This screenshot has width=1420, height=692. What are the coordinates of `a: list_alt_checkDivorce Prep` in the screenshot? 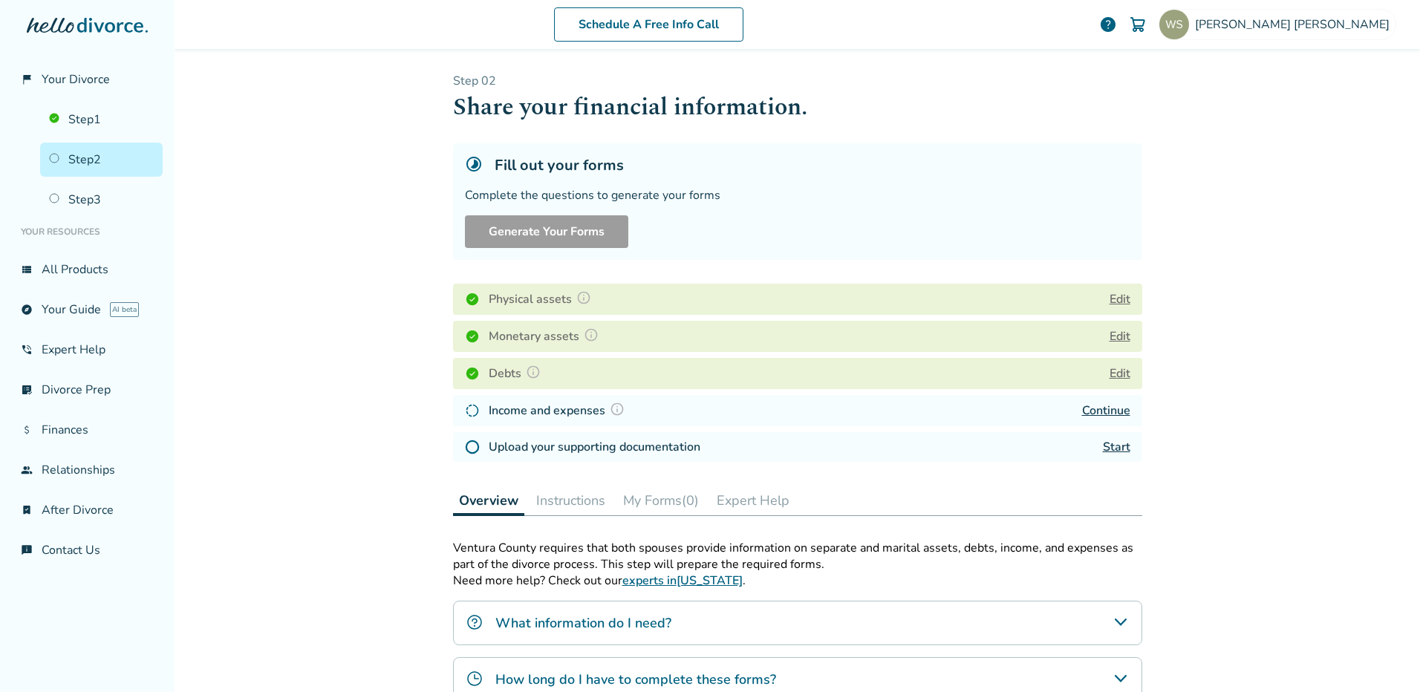 It's located at (87, 390).